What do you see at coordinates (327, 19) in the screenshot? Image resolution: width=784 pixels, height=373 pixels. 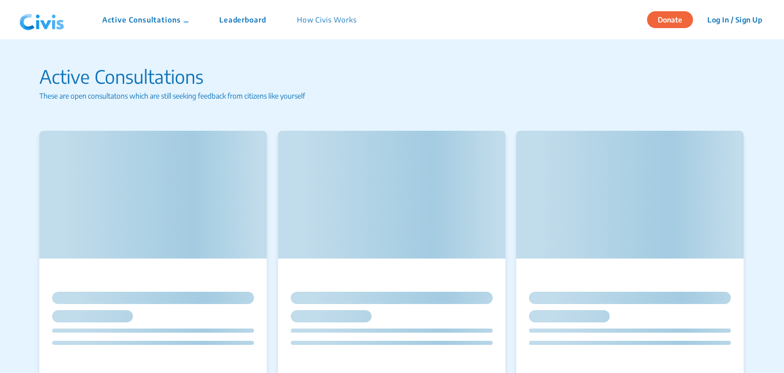 I see `p: How Civis Works` at bounding box center [327, 19].